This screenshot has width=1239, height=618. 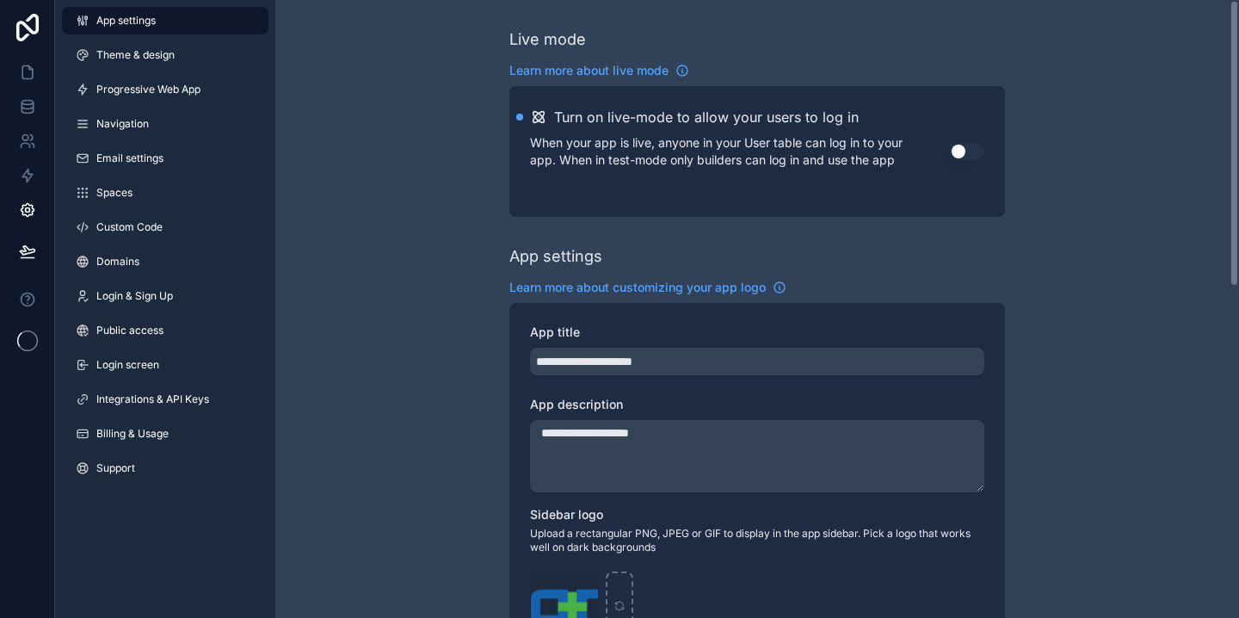 I want to click on span: Sidebar logo, so click(x=566, y=514).